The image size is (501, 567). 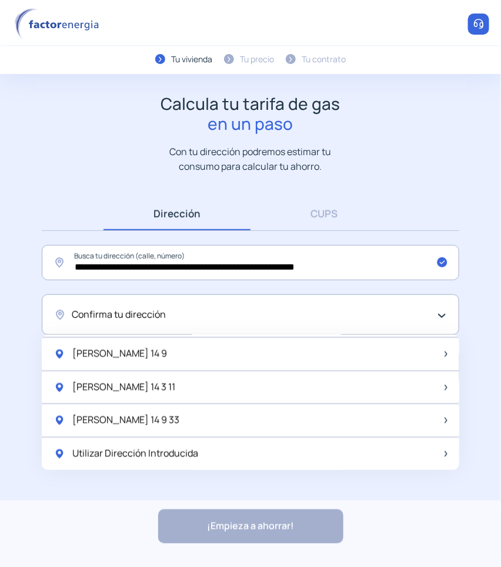 I want to click on div: Tu vivienda, so click(x=192, y=59).